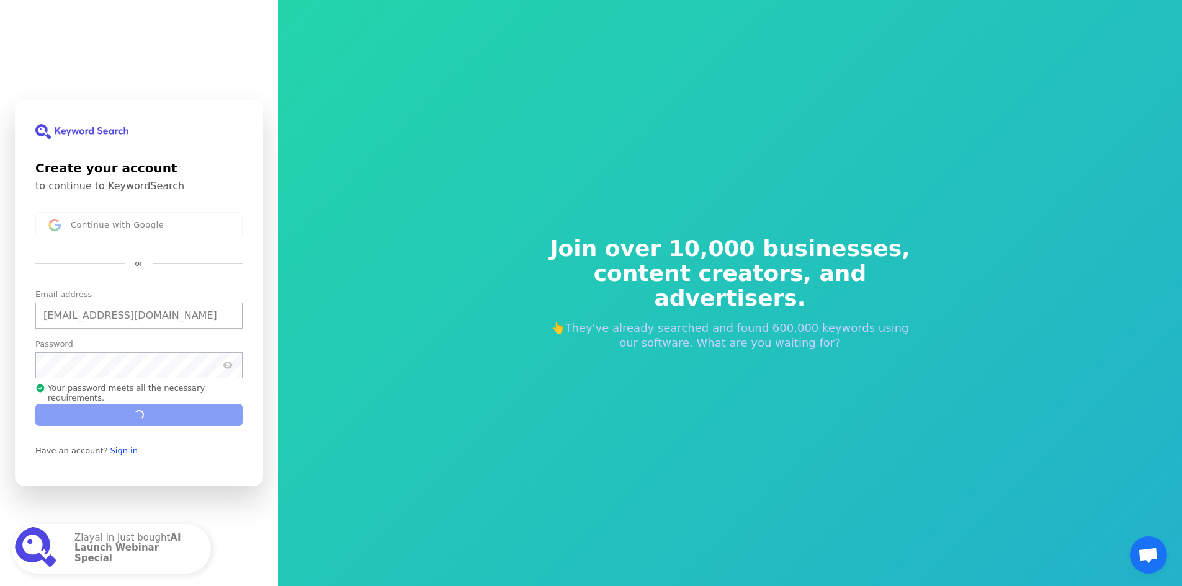  Describe the element at coordinates (82, 132) in the screenshot. I see `img: KeywordSearch` at that location.